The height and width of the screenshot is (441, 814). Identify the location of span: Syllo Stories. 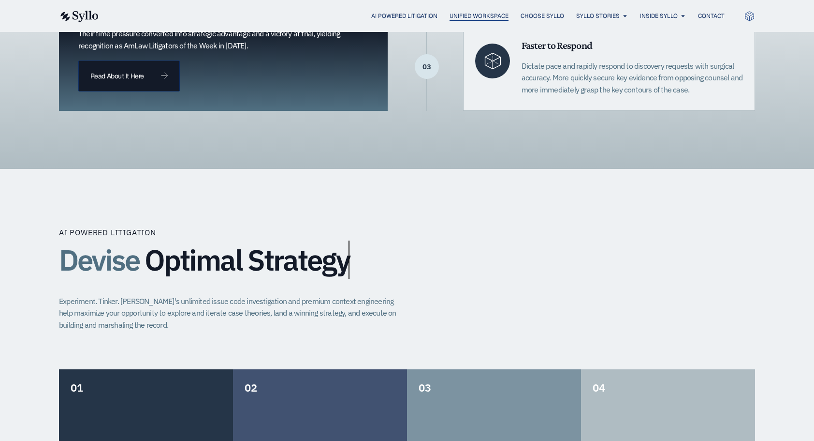
(598, 16).